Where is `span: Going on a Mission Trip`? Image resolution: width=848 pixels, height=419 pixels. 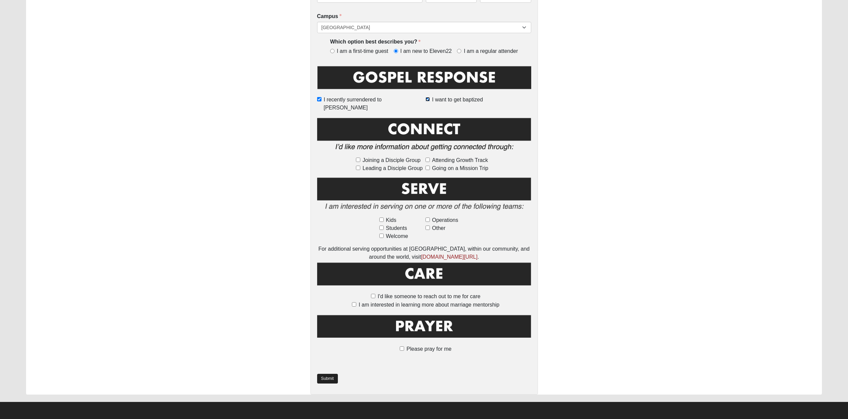
span: Going on a Mission Trip is located at coordinates (461, 168).